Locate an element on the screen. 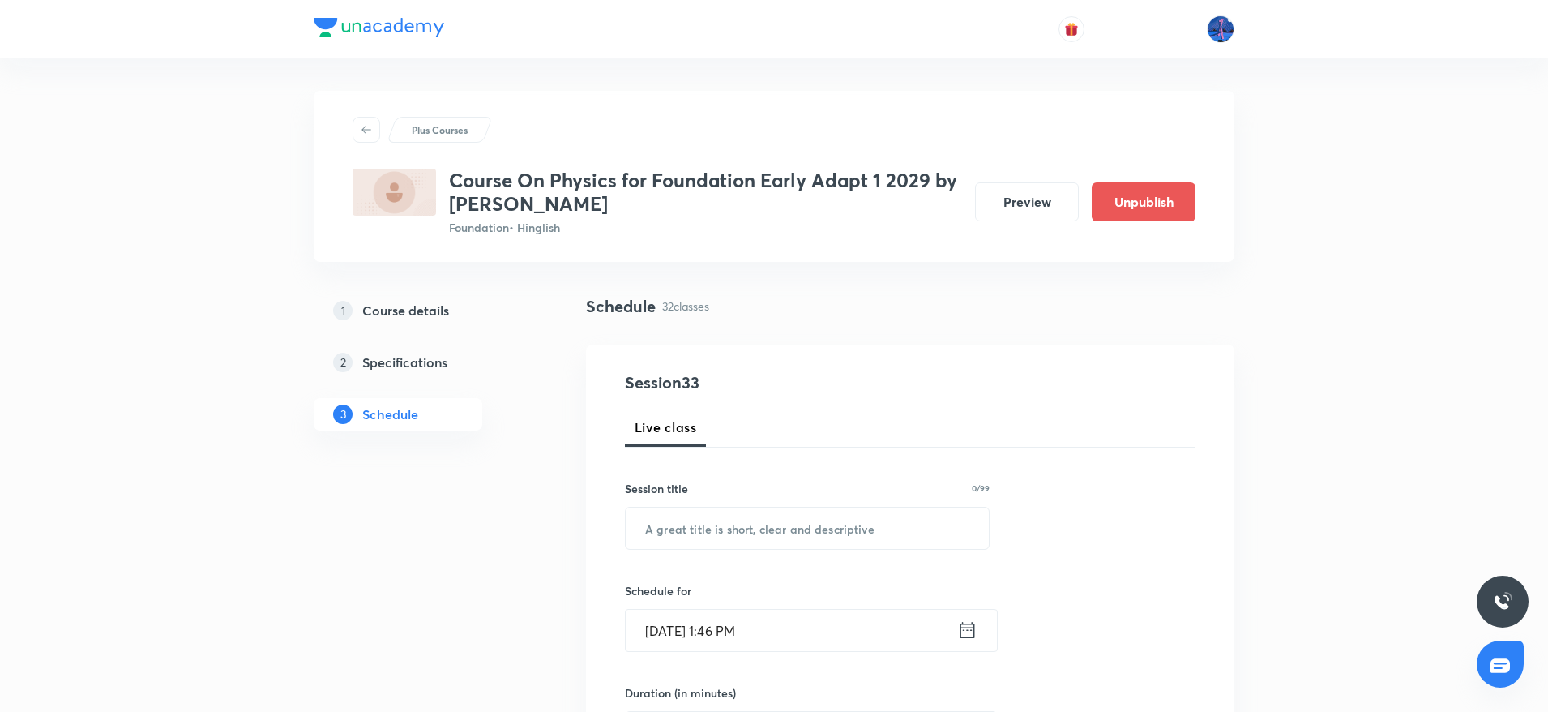  button: avatar is located at coordinates (1072, 29).